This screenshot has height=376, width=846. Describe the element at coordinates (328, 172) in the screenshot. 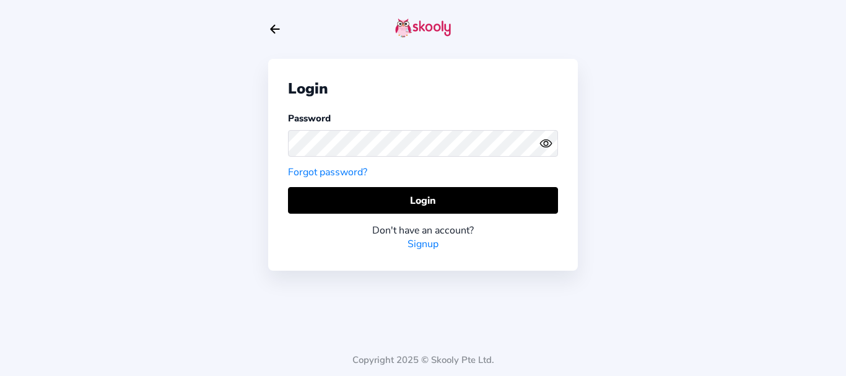

I see `a: Forgot password?` at that location.